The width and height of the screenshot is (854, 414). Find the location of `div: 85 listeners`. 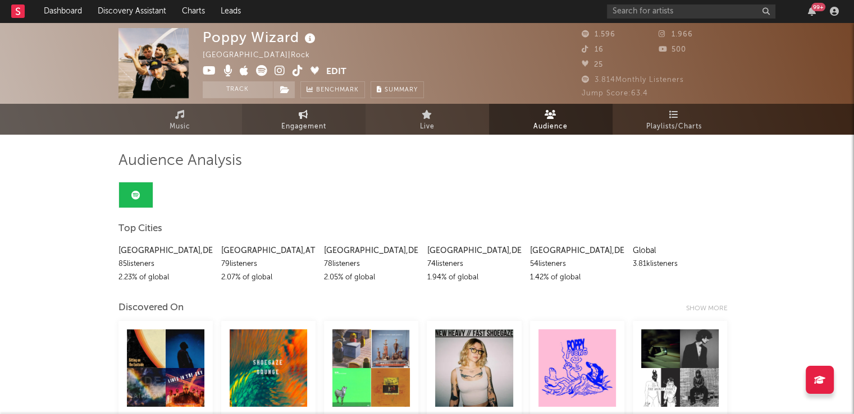

div: 85 listeners is located at coordinates (166, 265).